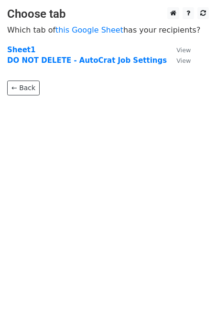  Describe the element at coordinates (192, 304) in the screenshot. I see `div: Chat Widget` at that location.